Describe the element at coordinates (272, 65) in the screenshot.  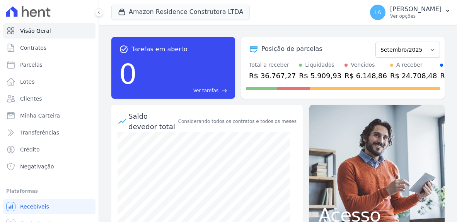
I see `div: Total a receber` at that location.